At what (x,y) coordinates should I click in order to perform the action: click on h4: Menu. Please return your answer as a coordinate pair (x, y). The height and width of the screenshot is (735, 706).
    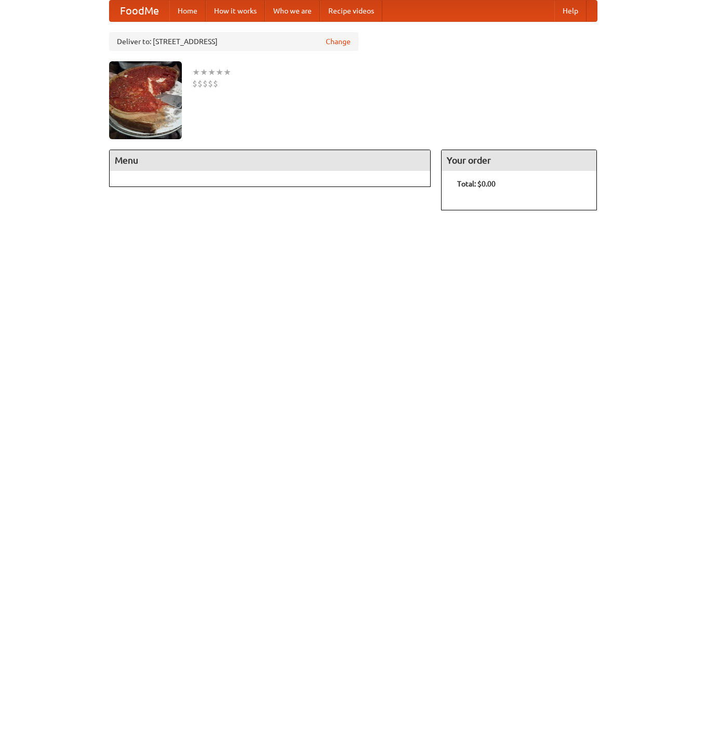
    Looking at the image, I should click on (270, 161).